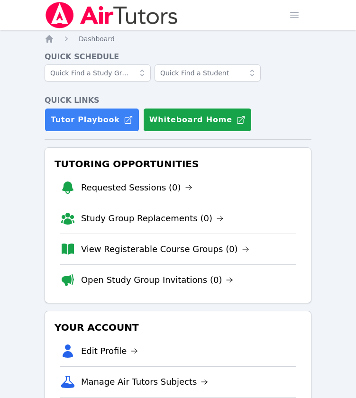 This screenshot has height=398, width=356. Describe the element at coordinates (208, 73) in the screenshot. I see `input: Quick Find a Student` at that location.